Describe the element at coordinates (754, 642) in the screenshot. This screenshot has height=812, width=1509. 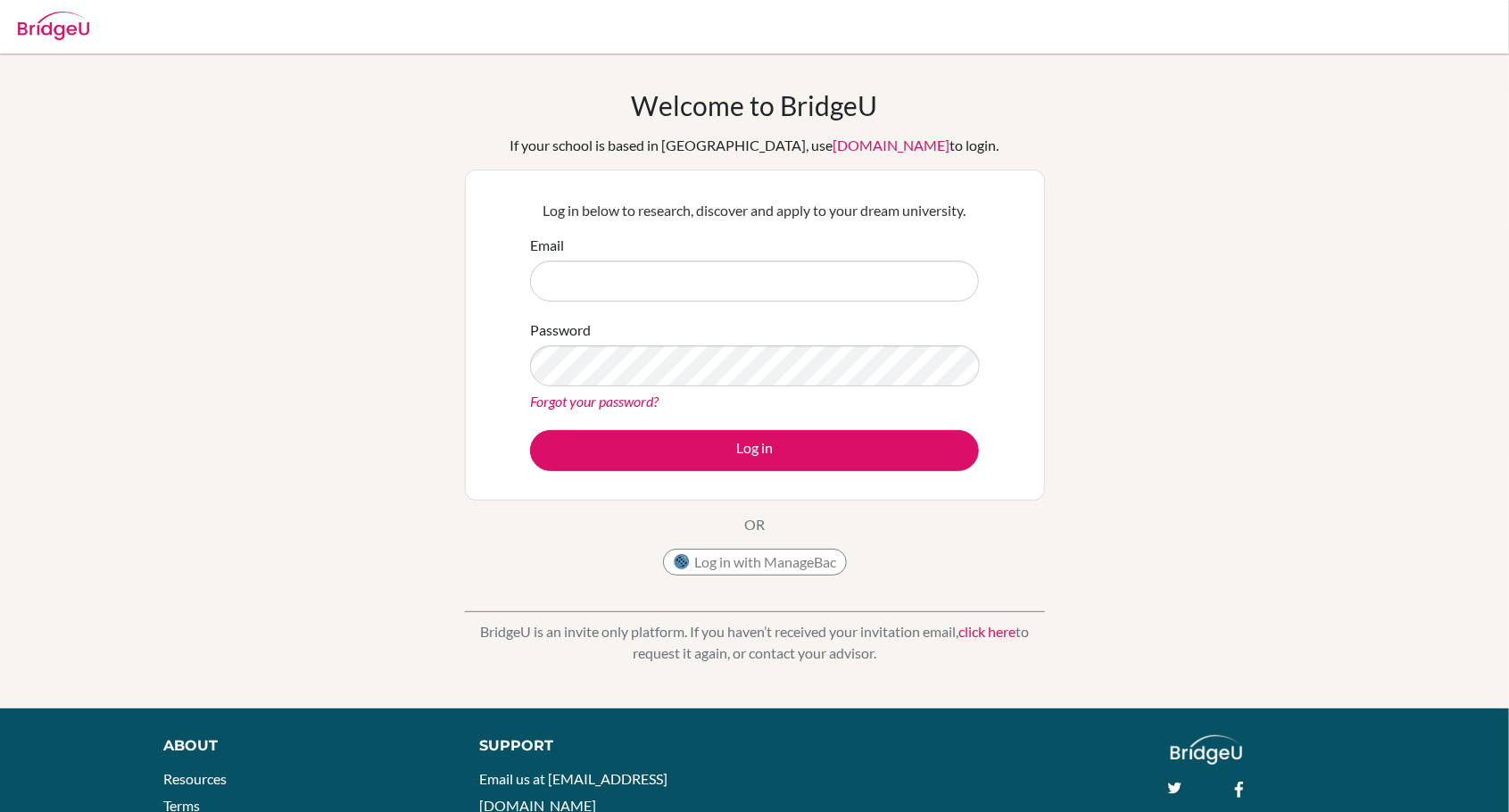
I see `p: BridgeU is an invite only platform. If you haven’t received your invitation email, to request it ...` at that location.